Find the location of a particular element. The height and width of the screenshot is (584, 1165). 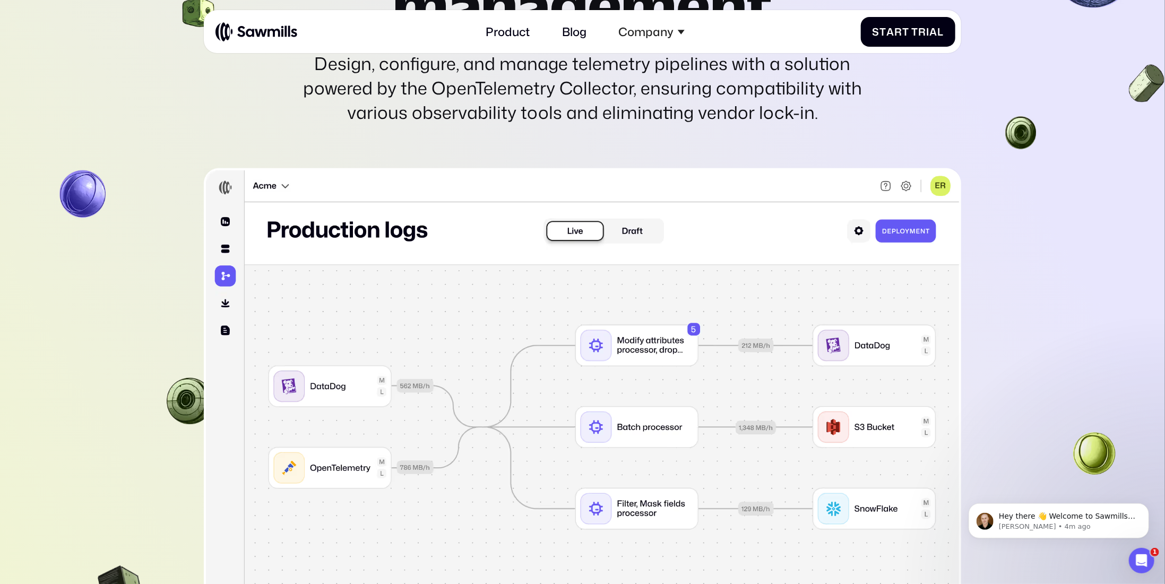

span: S is located at coordinates (876, 31).